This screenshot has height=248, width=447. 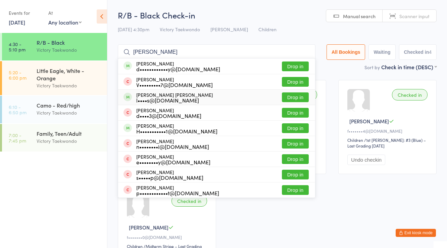 I want to click on time: 4:30 - 5:10 pm, so click(x=17, y=47).